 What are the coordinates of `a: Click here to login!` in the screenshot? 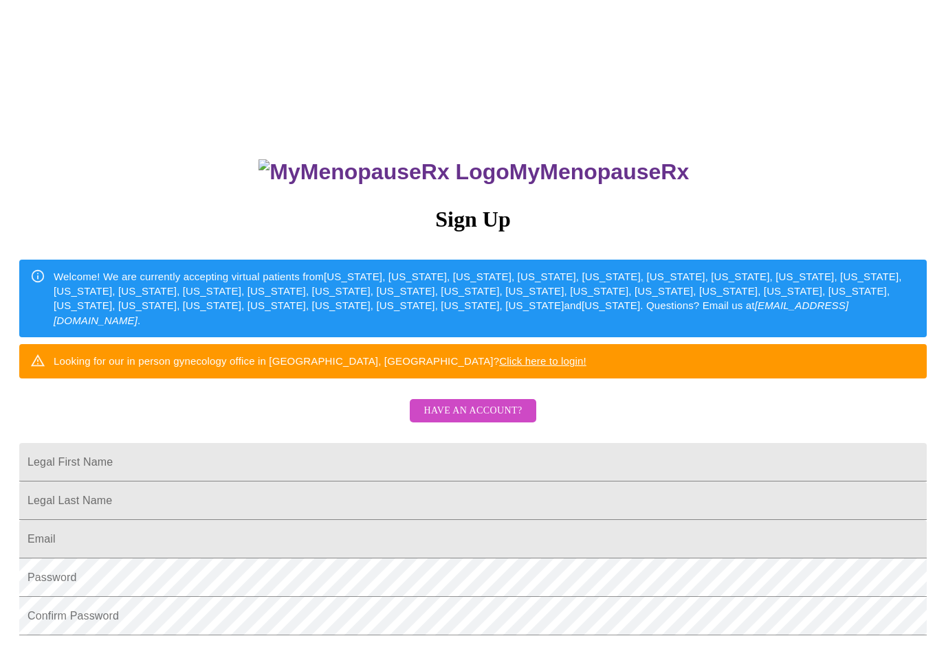 It's located at (542, 361).